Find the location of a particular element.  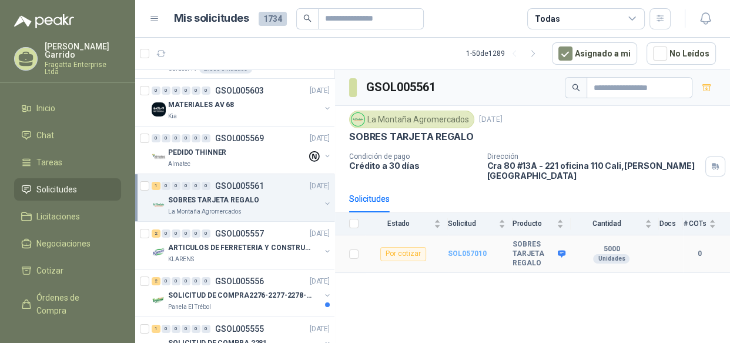

p: Kia is located at coordinates (172, 116).